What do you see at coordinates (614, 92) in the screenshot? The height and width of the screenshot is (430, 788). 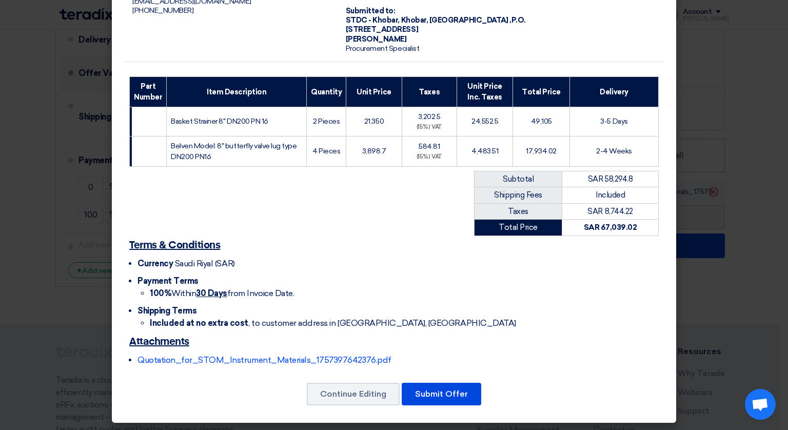 I see `th: Delivery` at bounding box center [614, 92].